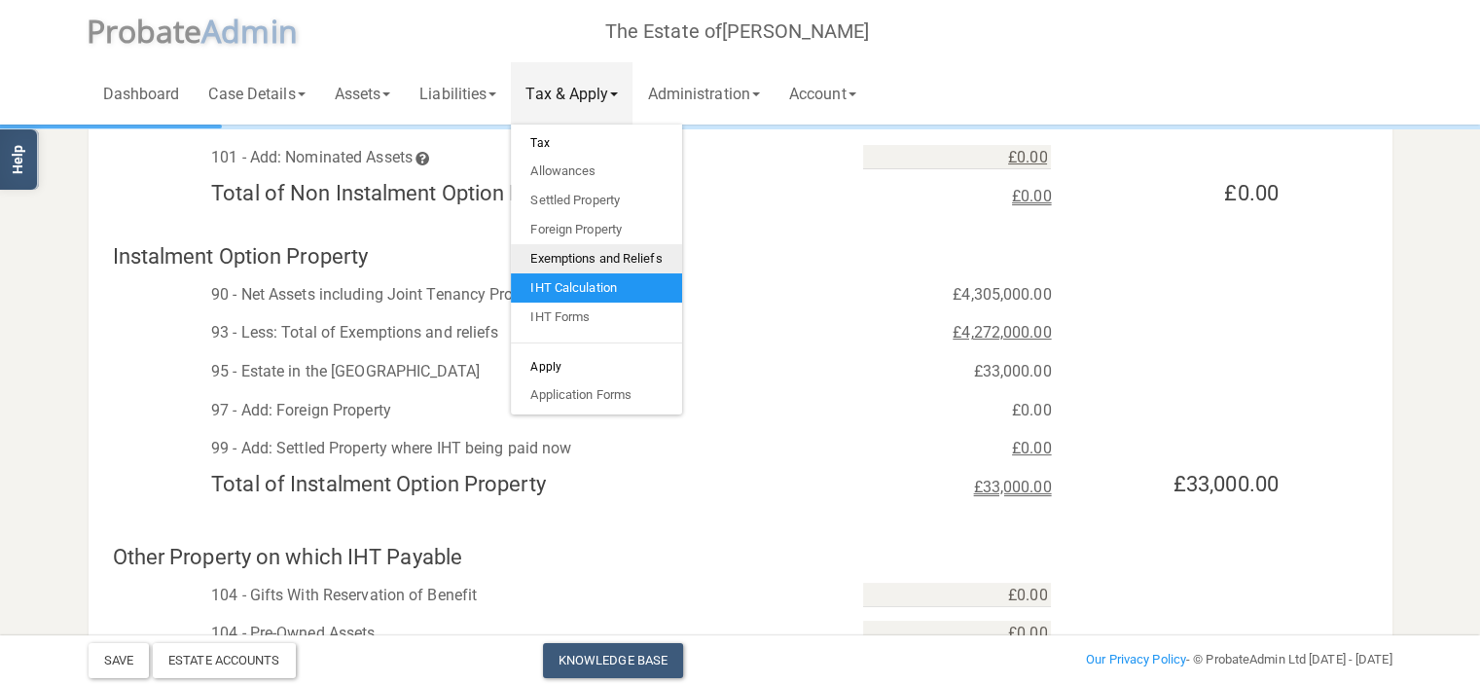 Image resolution: width=1480 pixels, height=684 pixels. What do you see at coordinates (595, 200) in the screenshot?
I see `a: Settled Property` at bounding box center [595, 200].